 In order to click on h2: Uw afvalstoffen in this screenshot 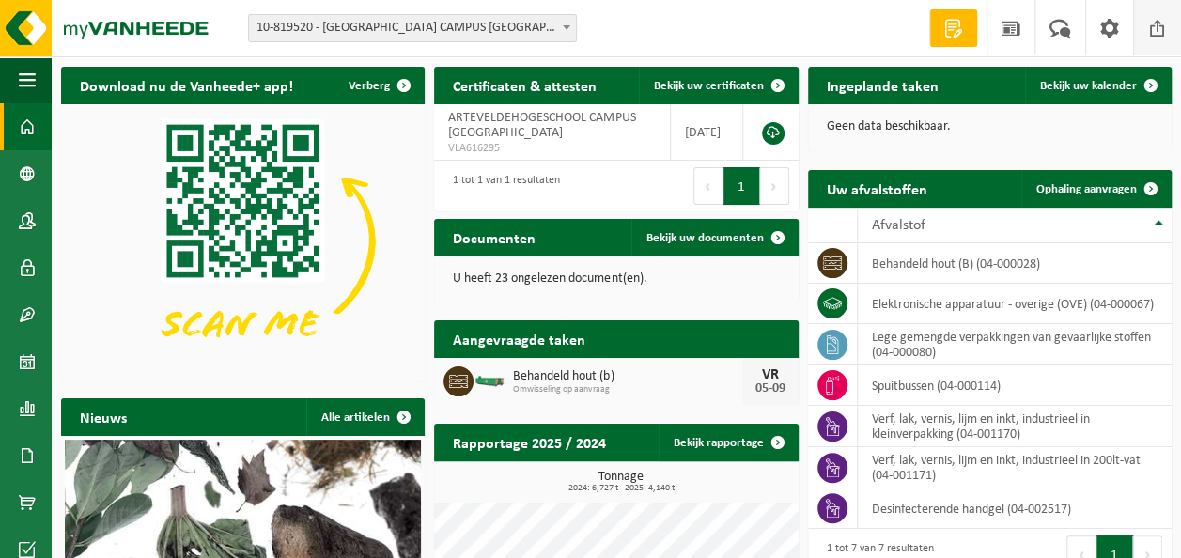, I will do `click(877, 188)`.